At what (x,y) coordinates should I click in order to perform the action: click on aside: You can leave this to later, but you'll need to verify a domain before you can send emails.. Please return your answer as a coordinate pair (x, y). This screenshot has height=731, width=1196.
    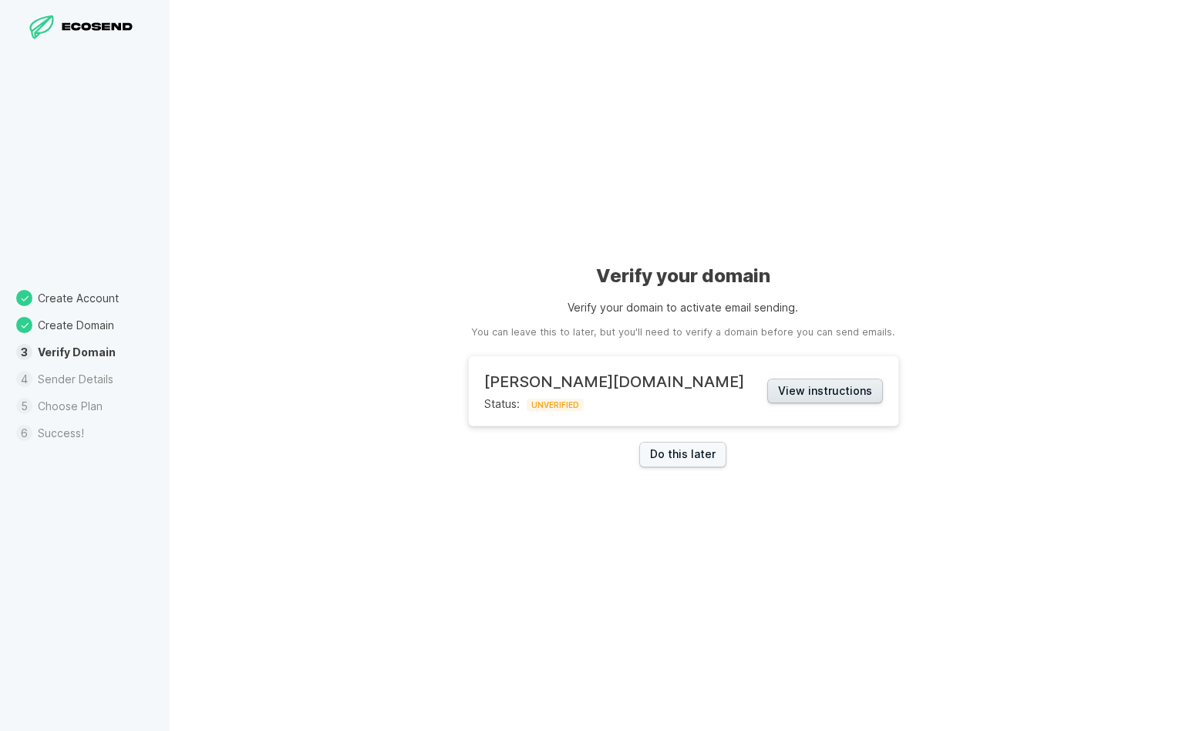
    Looking at the image, I should click on (682, 332).